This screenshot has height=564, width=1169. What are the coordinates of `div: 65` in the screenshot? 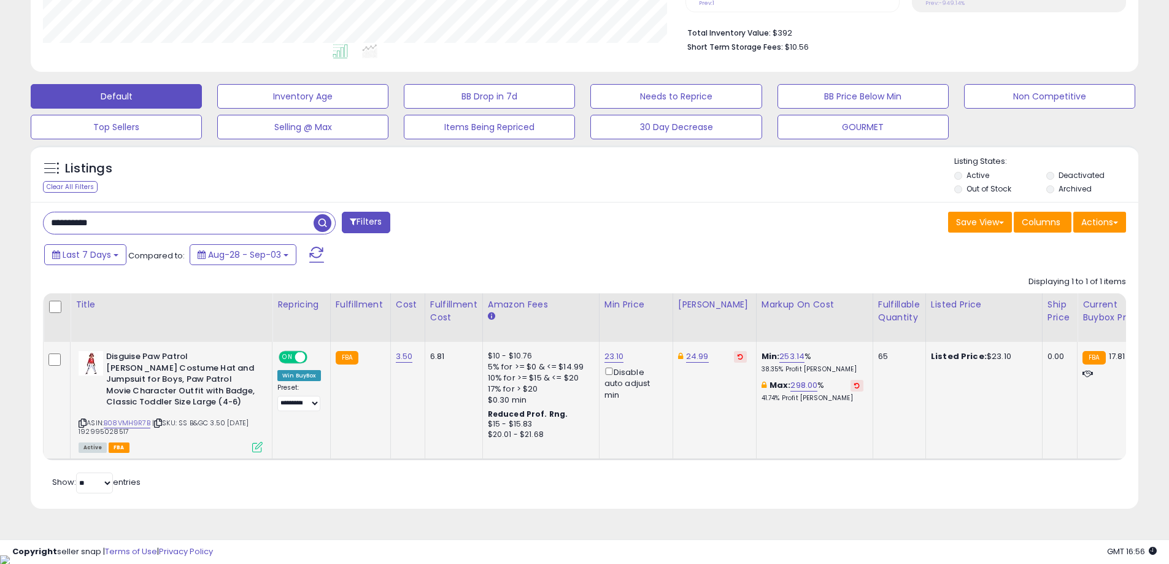 It's located at (897, 357).